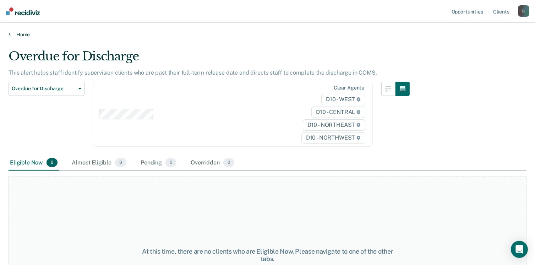  What do you see at coordinates (212, 163) in the screenshot?
I see `div: Overridden0` at bounding box center [212, 163].